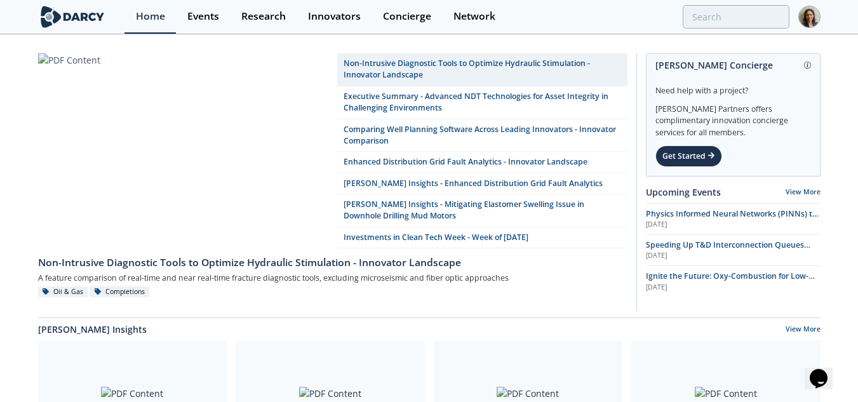  Describe the element at coordinates (482, 162) in the screenshot. I see `a: Enhanced Distribution Grid Fault Analytics - Innovator Landscape` at that location.